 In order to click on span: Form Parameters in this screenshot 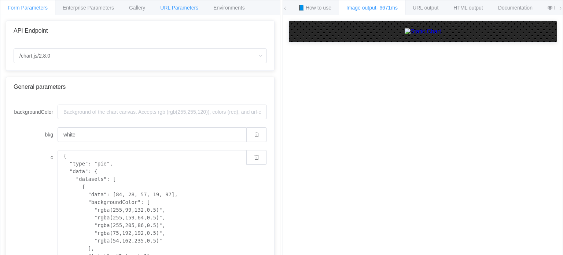, I will do `click(27, 8)`.